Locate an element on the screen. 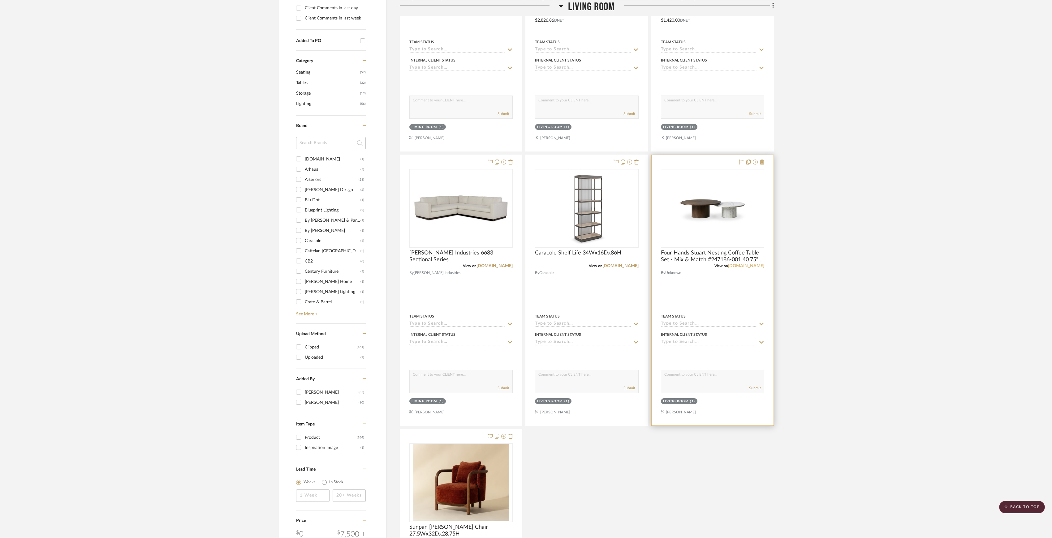 The width and height of the screenshot is (1052, 538). div: Clipped is located at coordinates (331, 347).